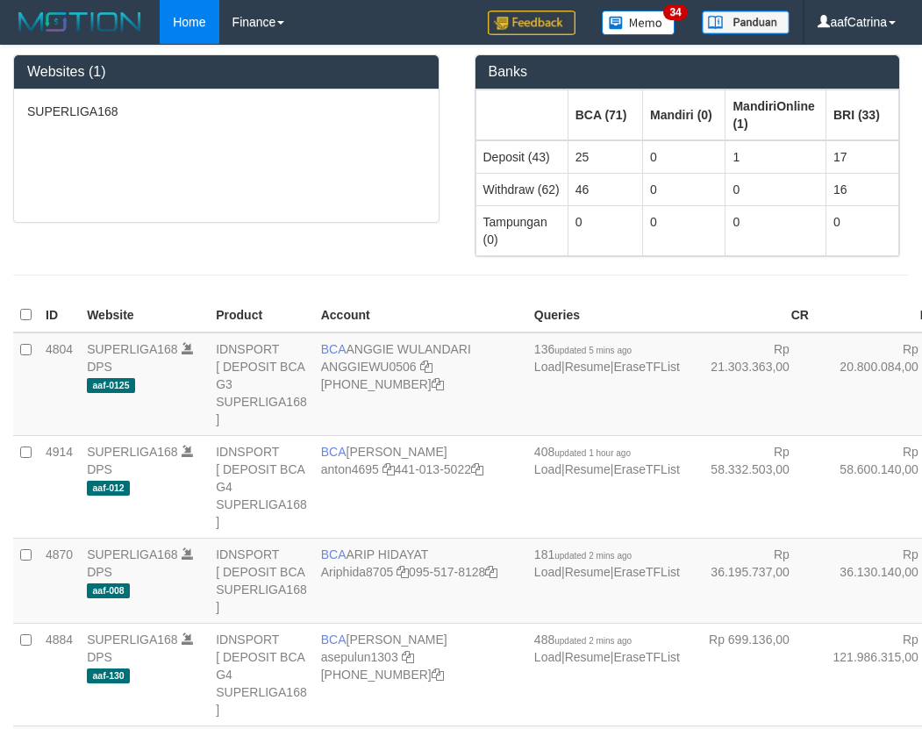 The height and width of the screenshot is (729, 922). I want to click on span: 34, so click(675, 12).